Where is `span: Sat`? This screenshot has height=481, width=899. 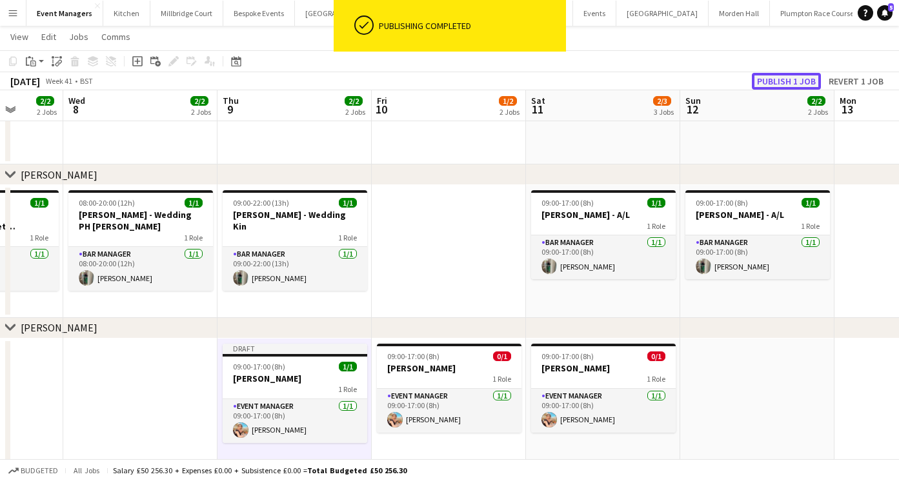 span: Sat is located at coordinates (538, 101).